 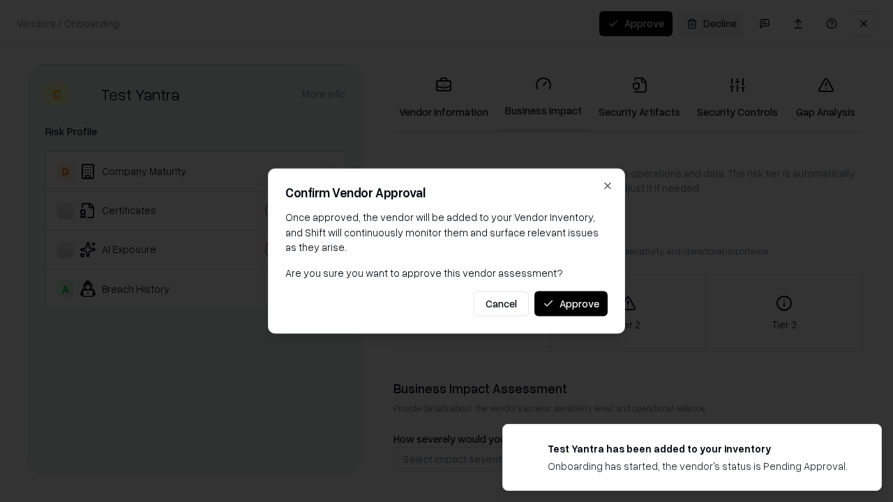 I want to click on p: Are you sure you want to approve this vendor assessment?, so click(x=447, y=272).